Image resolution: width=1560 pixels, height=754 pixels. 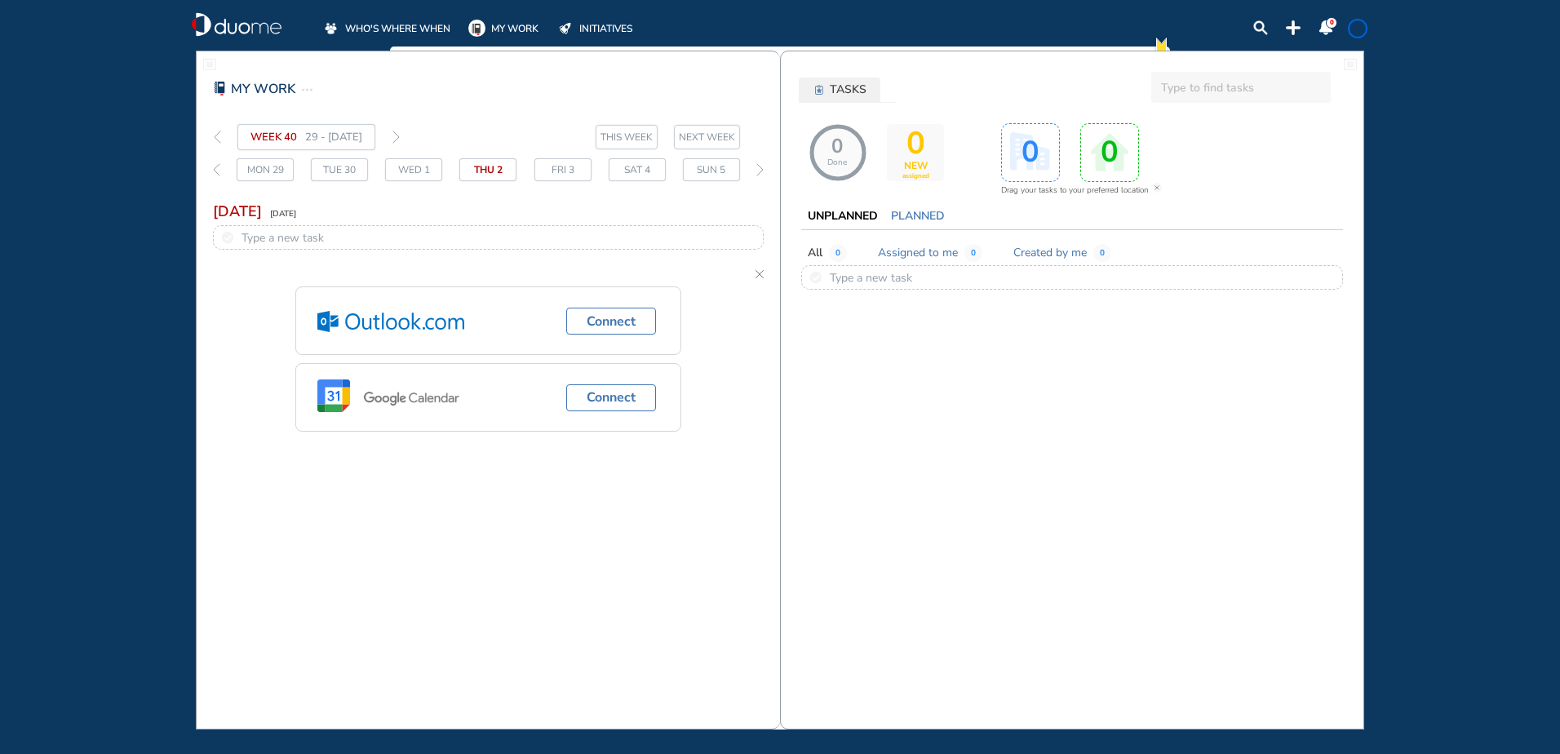 What do you see at coordinates (307, 90) in the screenshot?
I see `img: task-ellipse.fef7074b.svg` at bounding box center [307, 90].